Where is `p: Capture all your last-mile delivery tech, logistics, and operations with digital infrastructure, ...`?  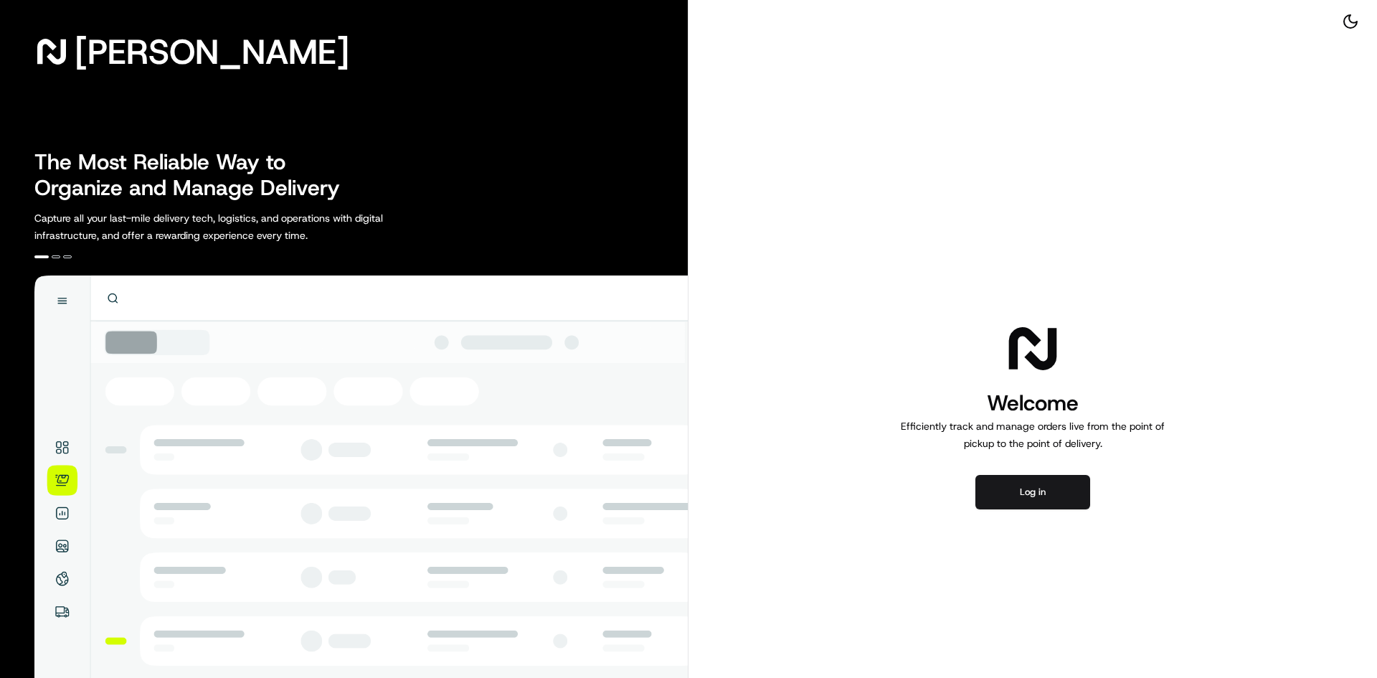 p: Capture all your last-mile delivery tech, logistics, and operations with digital infrastructure, ... is located at coordinates (241, 227).